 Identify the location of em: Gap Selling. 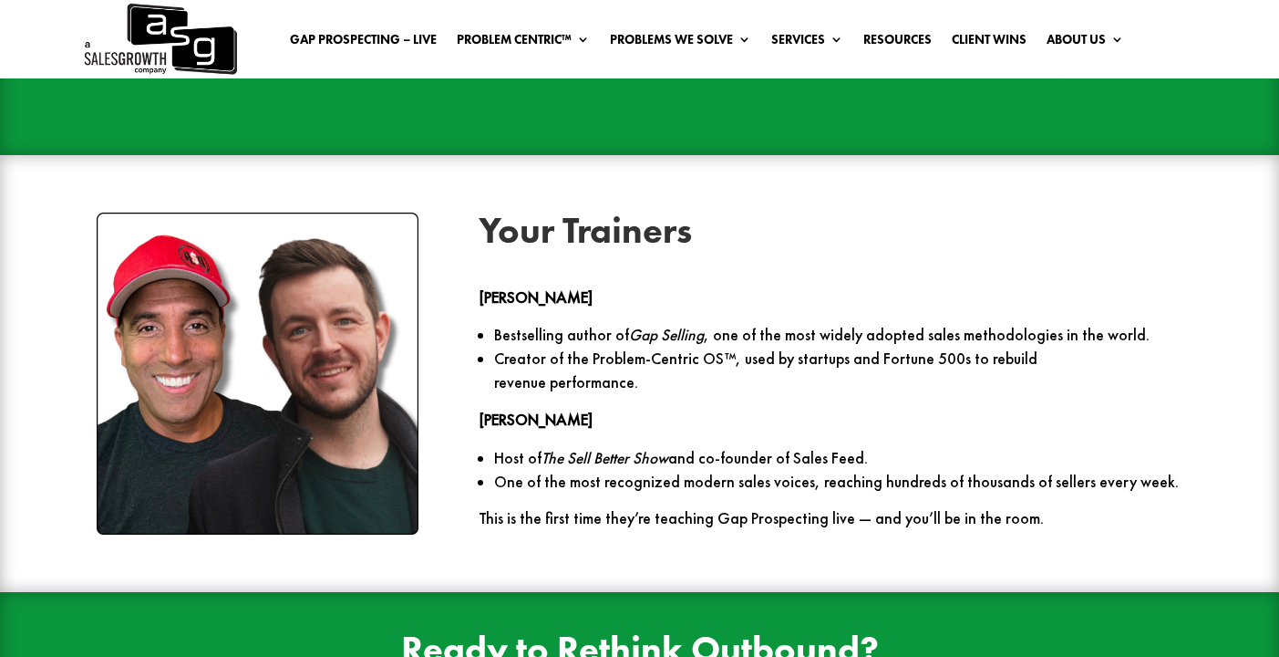
(667, 335).